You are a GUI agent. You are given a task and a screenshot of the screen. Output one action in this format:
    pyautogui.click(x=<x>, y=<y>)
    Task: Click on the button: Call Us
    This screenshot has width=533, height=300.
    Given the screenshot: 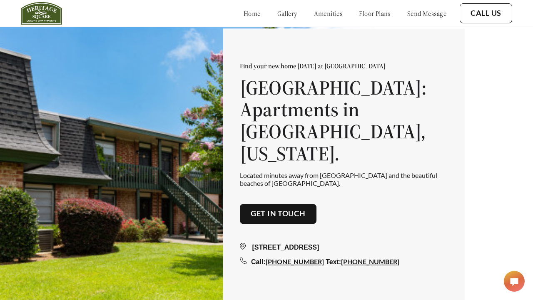 What is the action you would take?
    pyautogui.click(x=486, y=13)
    